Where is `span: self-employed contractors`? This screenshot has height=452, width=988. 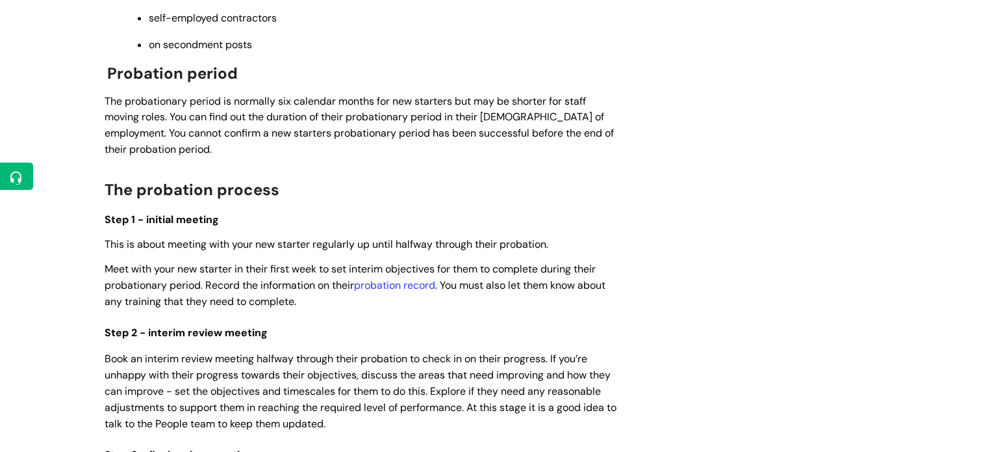 span: self-employed contractors is located at coordinates (212, 18).